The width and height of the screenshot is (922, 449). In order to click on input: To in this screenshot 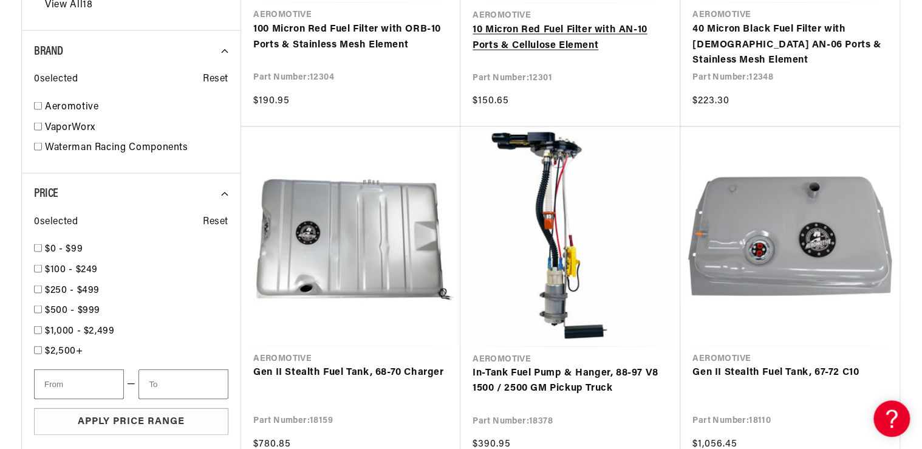, I will do `click(183, 383)`.